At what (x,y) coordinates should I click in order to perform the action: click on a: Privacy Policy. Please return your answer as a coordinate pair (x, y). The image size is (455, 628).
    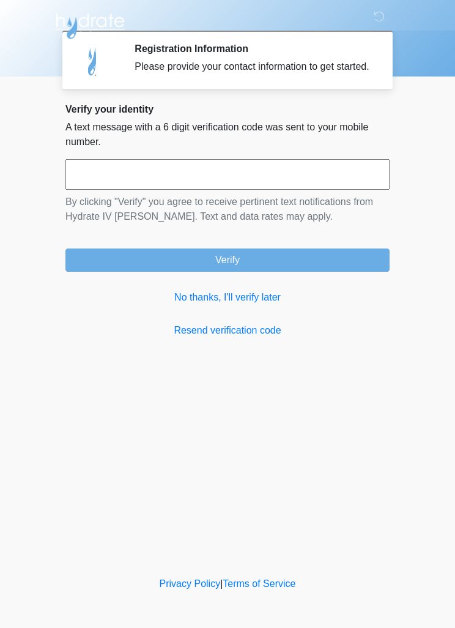
    Looking at the image, I should click on (190, 583).